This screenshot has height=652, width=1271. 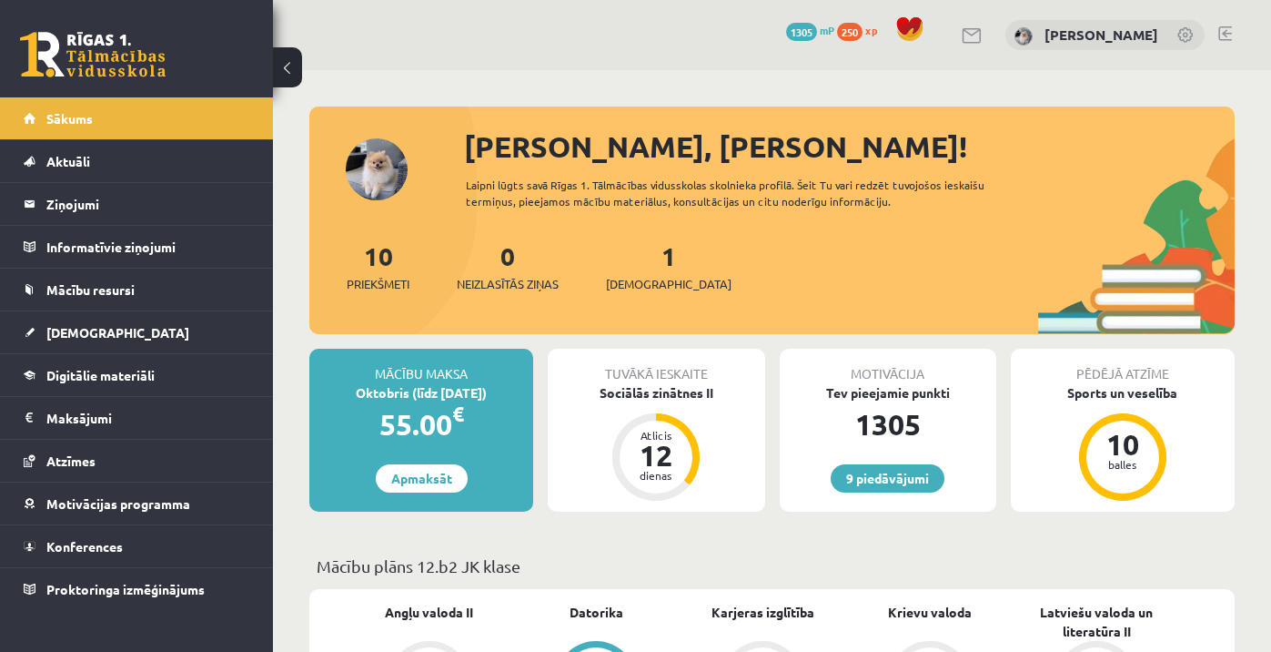 What do you see at coordinates (137, 118) in the screenshot?
I see `a: Sākums` at bounding box center [137, 118].